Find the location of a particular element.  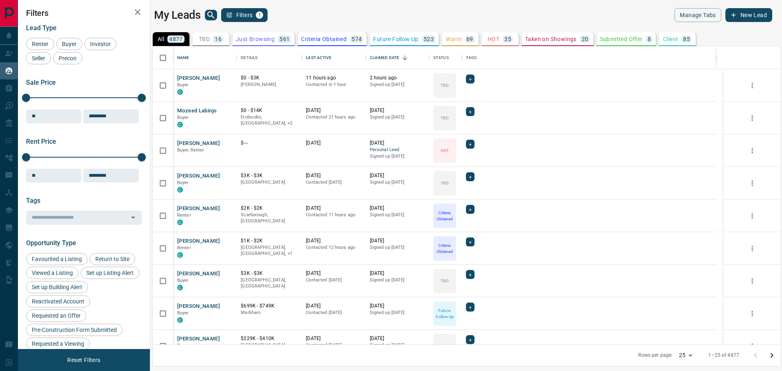

p: 1–25 of 4877 is located at coordinates (724, 355).